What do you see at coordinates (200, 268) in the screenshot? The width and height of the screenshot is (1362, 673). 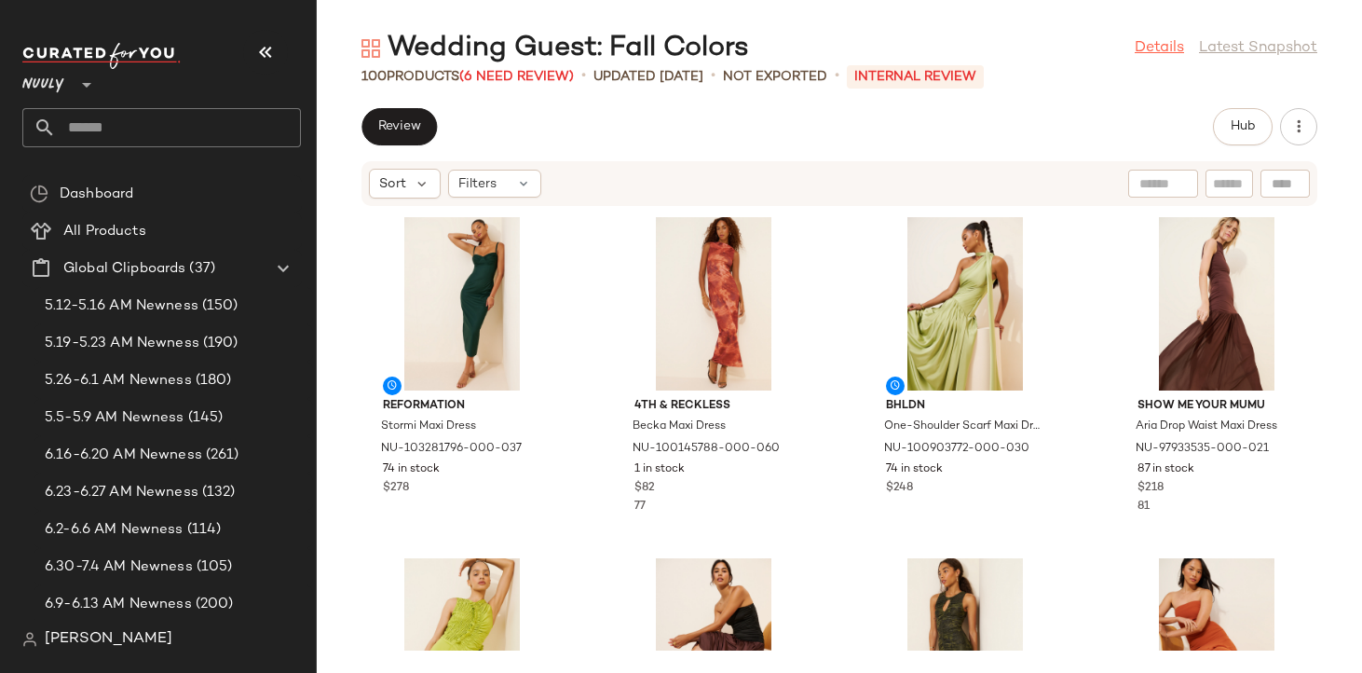 I see `span: (37)` at bounding box center [200, 268].